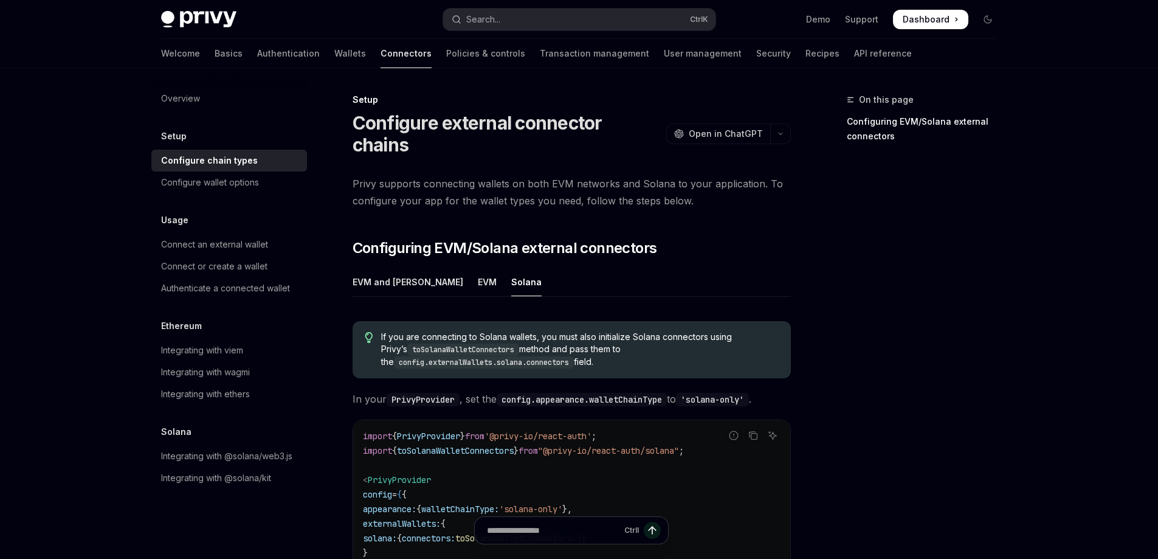 This screenshot has height=559, width=1158. Describe the element at coordinates (378, 494) in the screenshot. I see `span: config` at that location.